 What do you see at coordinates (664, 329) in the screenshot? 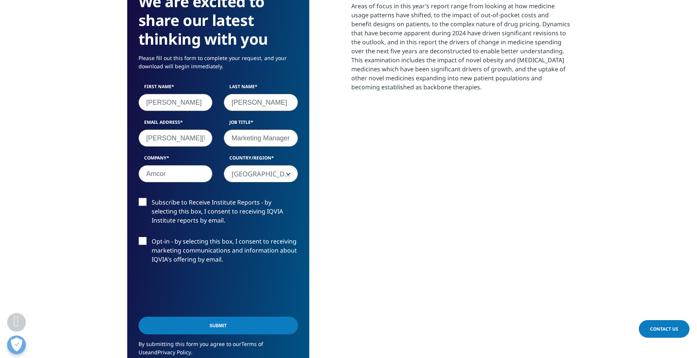
I see `span: Contact Us` at bounding box center [664, 329].